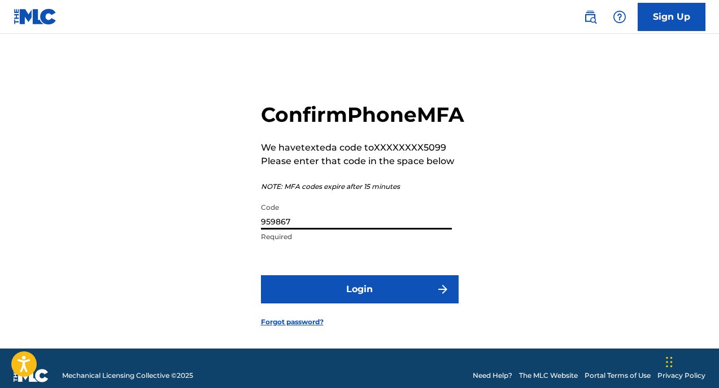  I want to click on a: Public Search, so click(590, 17).